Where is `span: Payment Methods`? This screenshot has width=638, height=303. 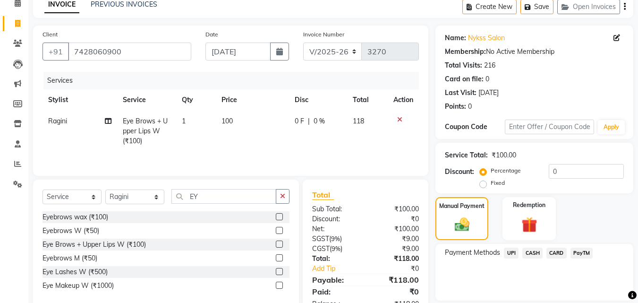
span: Payment Methods is located at coordinates (472, 252).